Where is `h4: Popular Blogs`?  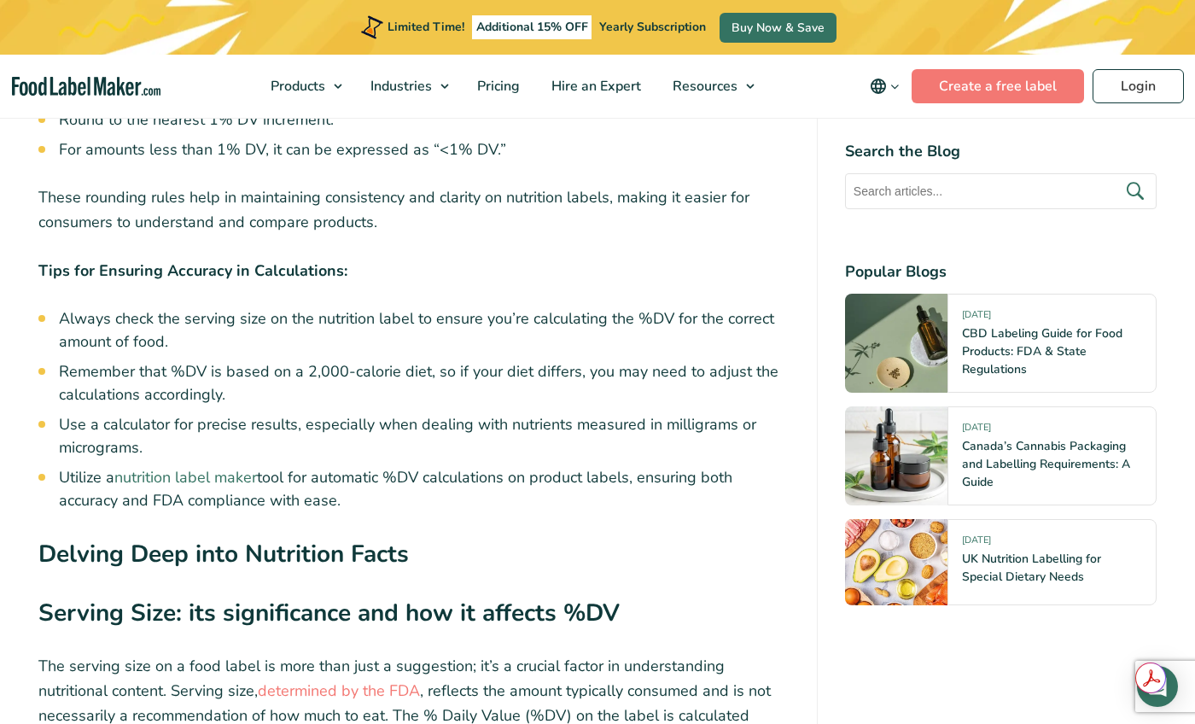 h4: Popular Blogs is located at coordinates (1001, 272).